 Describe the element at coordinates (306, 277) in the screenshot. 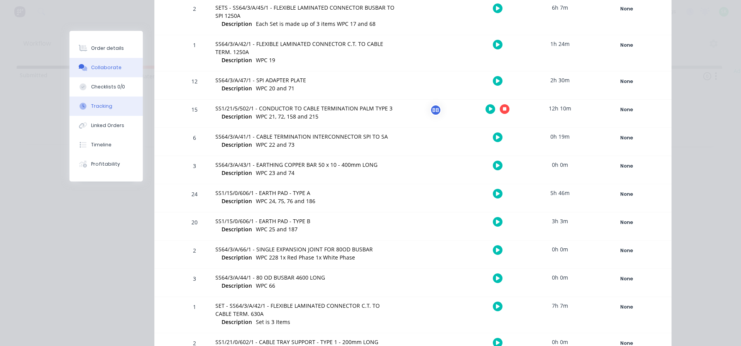

I see `div: SS64/3/A/44/1 - 80 OD BUSBAR 4600 LONG` at that location.